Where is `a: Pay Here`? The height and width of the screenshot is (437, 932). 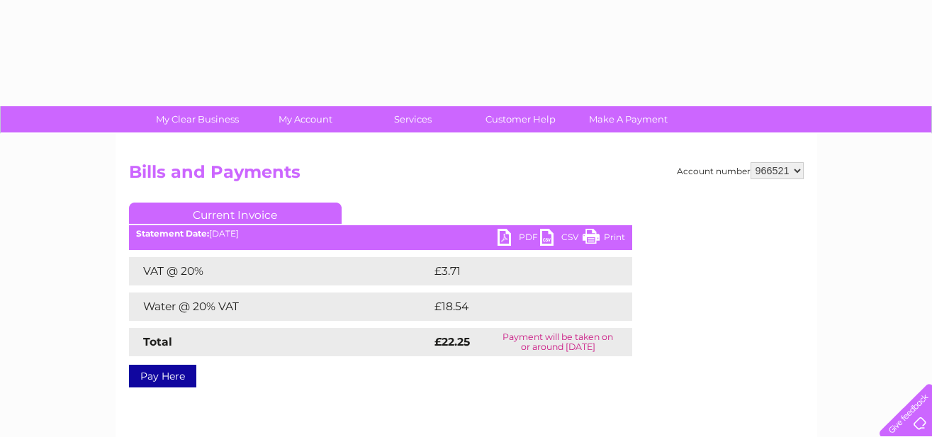
a: Pay Here is located at coordinates (162, 376).